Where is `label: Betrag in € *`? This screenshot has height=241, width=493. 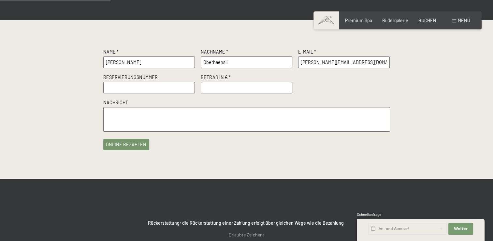
label: Betrag in € * is located at coordinates (247, 78).